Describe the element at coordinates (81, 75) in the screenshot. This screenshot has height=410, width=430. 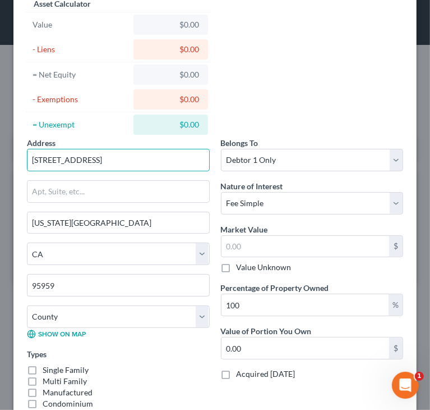
I see `div: = Net Equity` at that location.